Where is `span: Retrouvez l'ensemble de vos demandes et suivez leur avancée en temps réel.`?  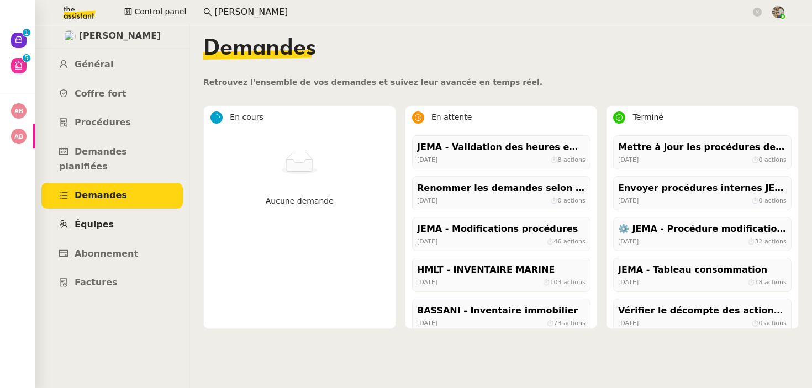
span: Retrouvez l'ensemble de vos demandes et suivez leur avancée en temps réel. is located at coordinates (373, 82).